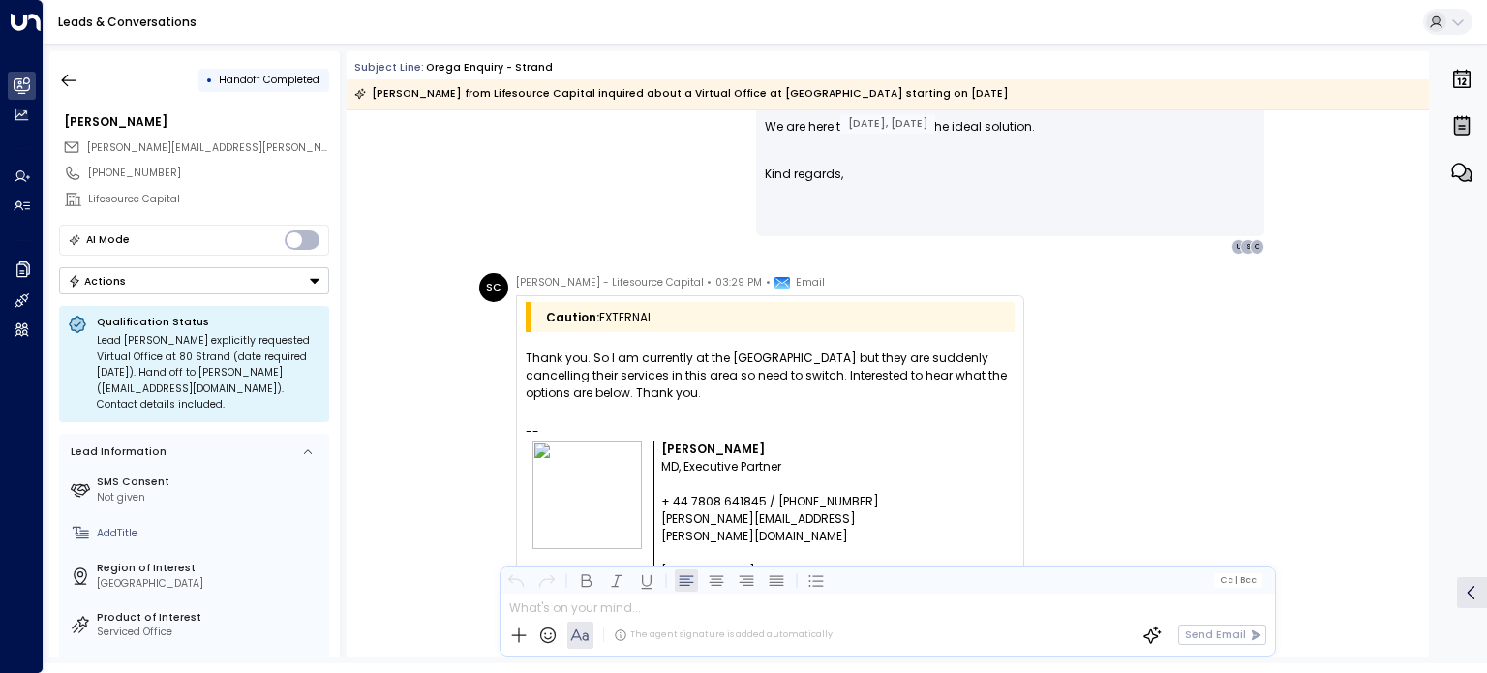  What do you see at coordinates (494, 288) in the screenshot?
I see `div: SC` at bounding box center [494, 288].